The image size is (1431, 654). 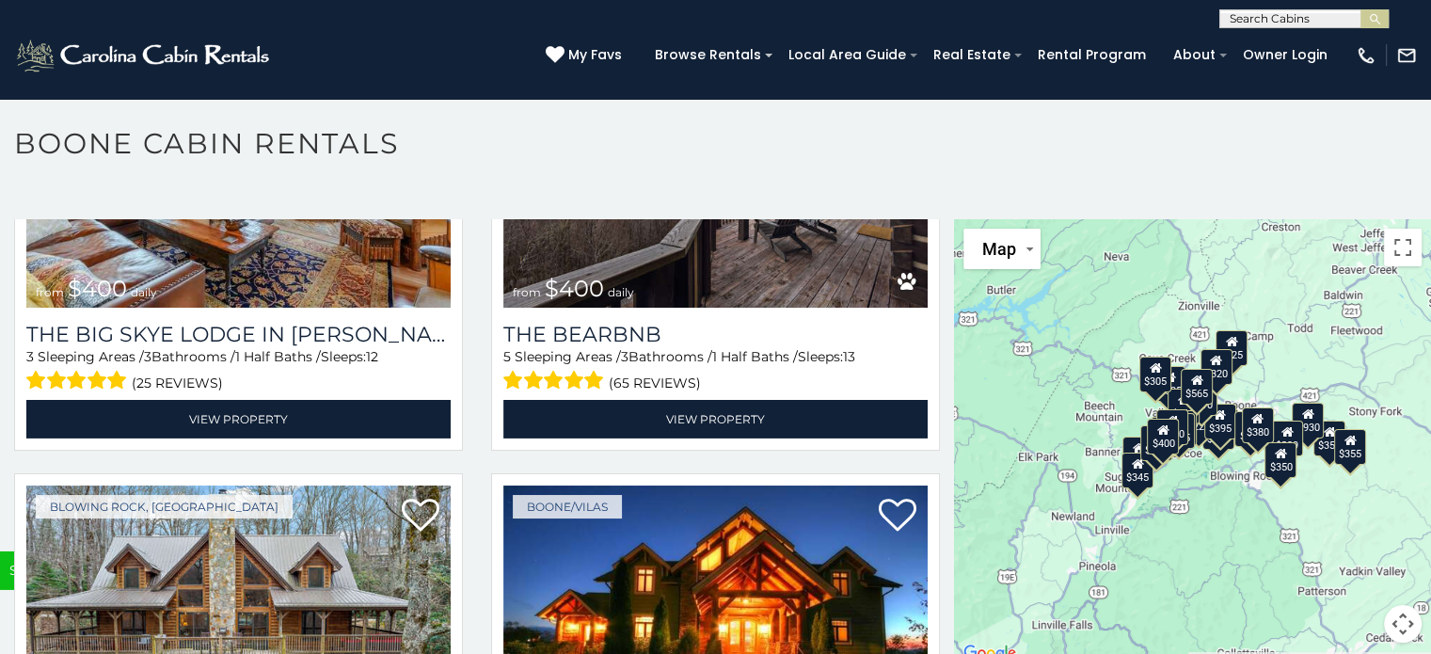 I want to click on a: About, so click(x=1194, y=55).